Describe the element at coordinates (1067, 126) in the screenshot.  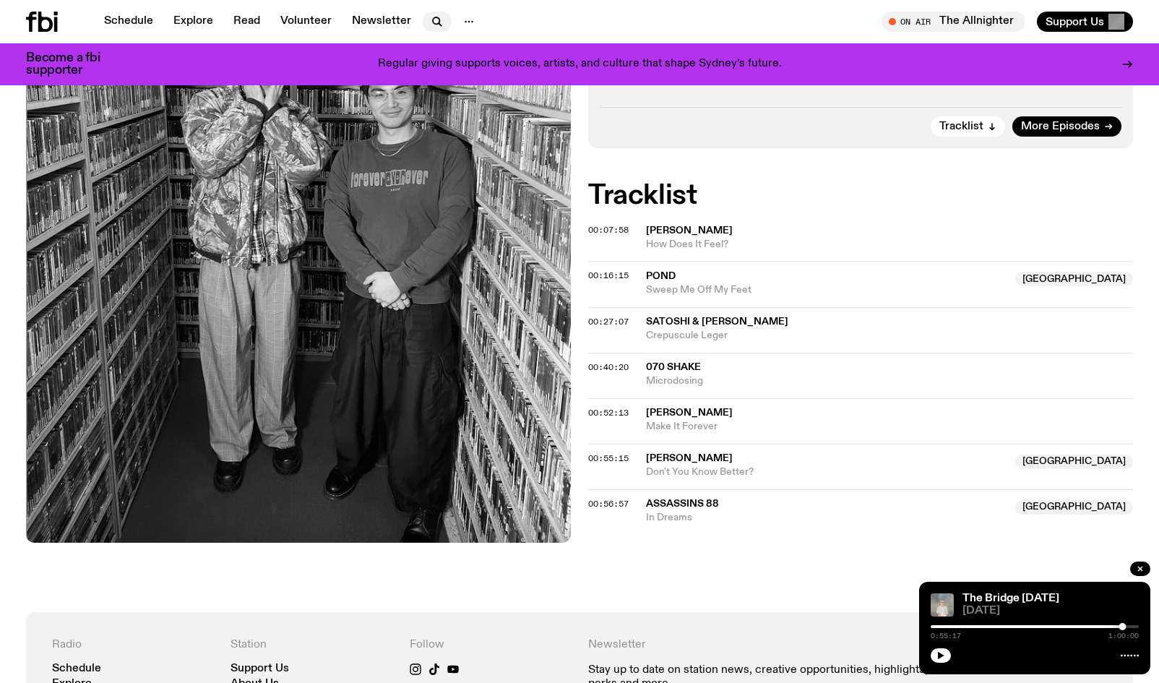
I see `a: More Episodes` at that location.